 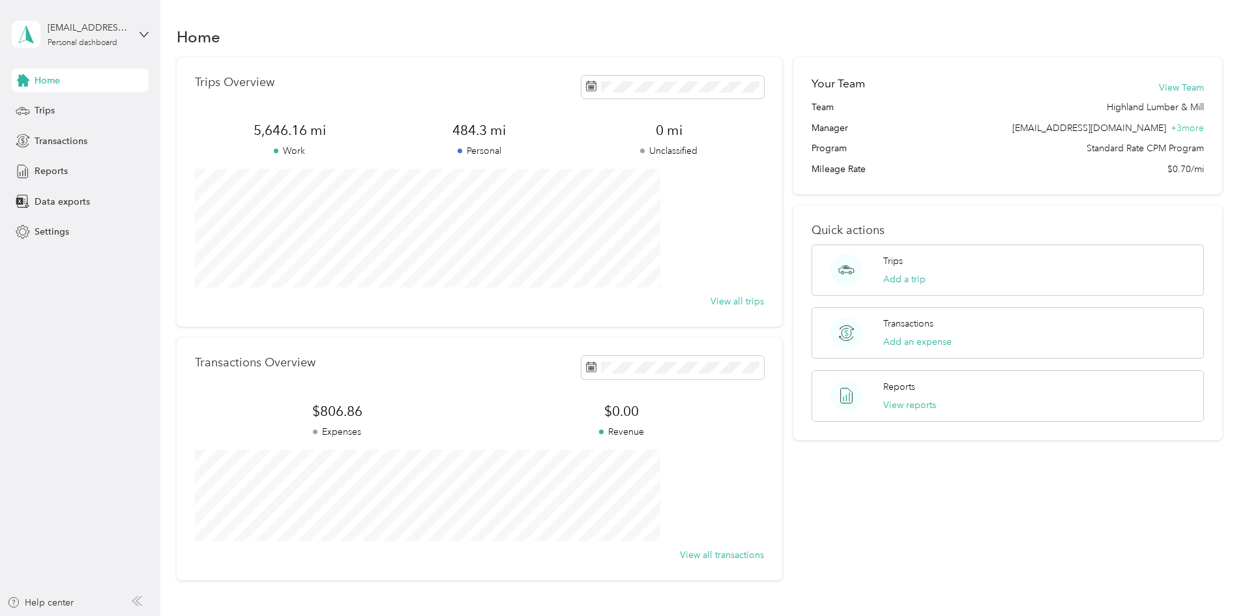 I want to click on span: $806.86, so click(x=337, y=411).